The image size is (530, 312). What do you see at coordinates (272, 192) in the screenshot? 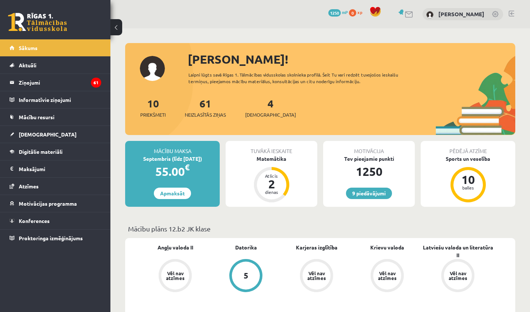
I see `div: dienas` at bounding box center [272, 192].